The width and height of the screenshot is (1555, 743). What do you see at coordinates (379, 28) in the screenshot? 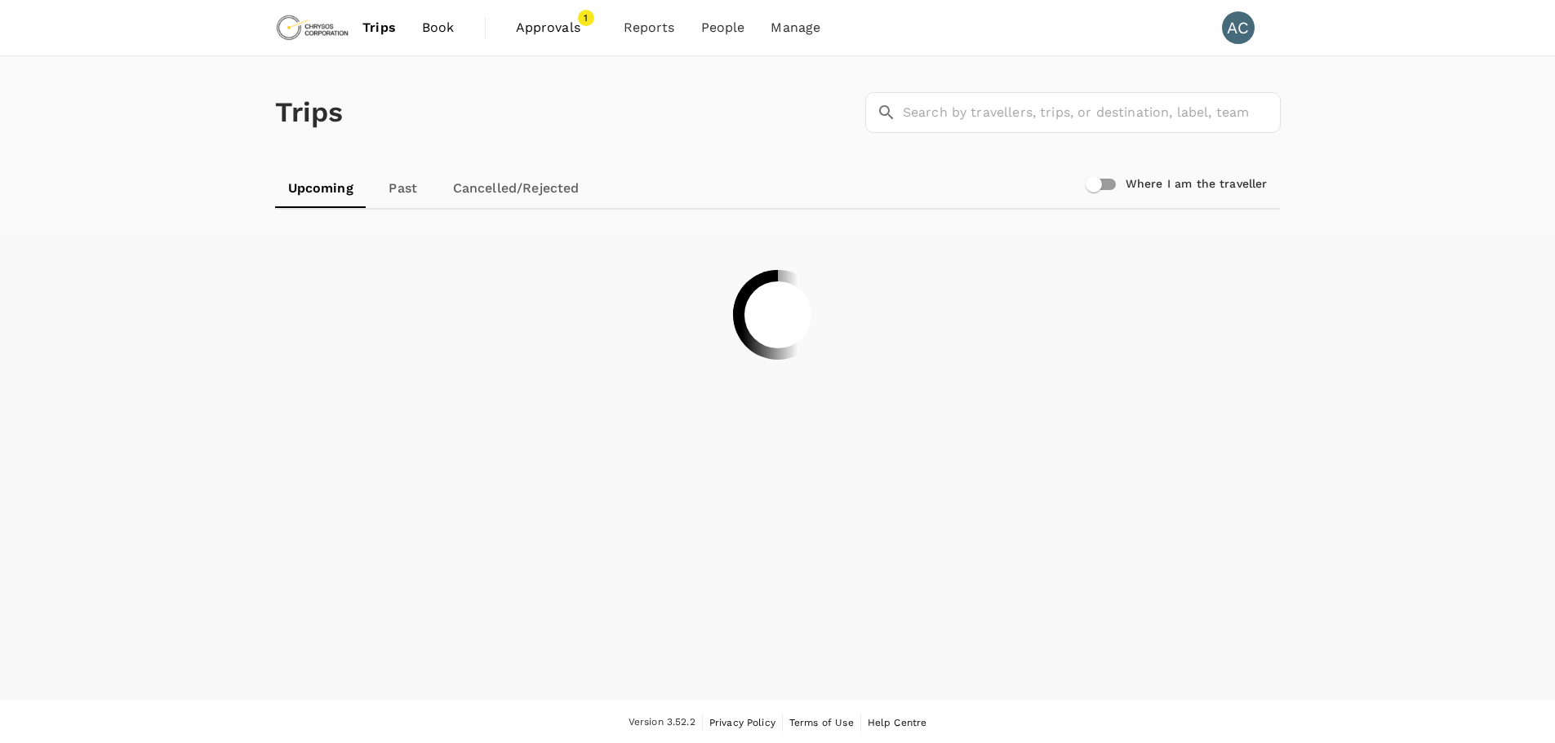
I see `span: Trips` at bounding box center [379, 28].